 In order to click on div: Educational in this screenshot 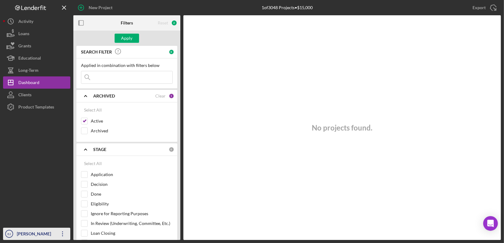, I will do `click(30, 59)`.